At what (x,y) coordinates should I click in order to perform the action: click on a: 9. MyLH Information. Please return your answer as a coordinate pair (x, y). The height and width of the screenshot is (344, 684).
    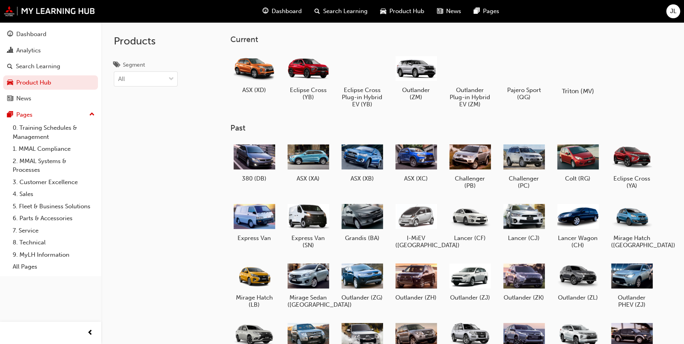
    Looking at the image, I should click on (54, 254).